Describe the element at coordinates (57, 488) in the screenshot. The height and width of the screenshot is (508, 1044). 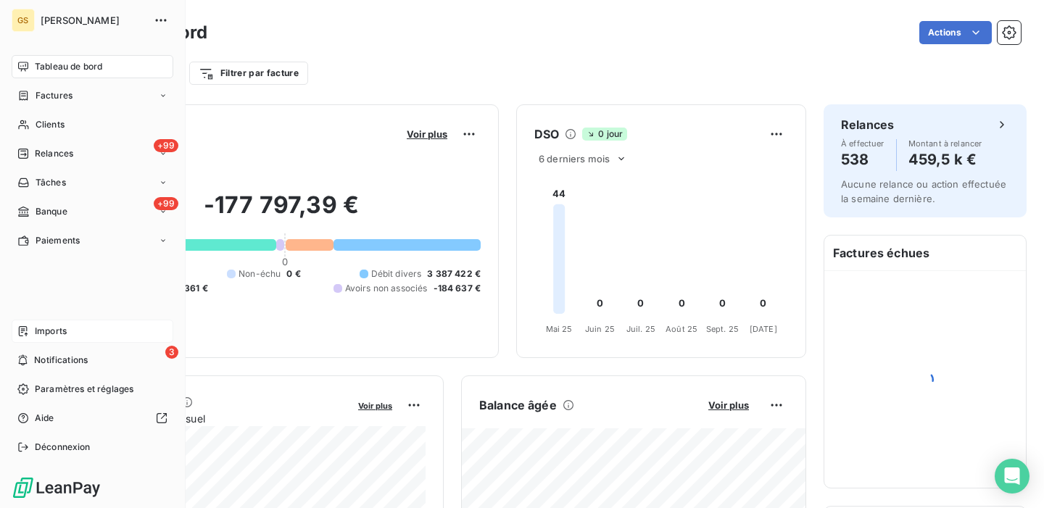
I see `img: Logo LeanPay` at that location.